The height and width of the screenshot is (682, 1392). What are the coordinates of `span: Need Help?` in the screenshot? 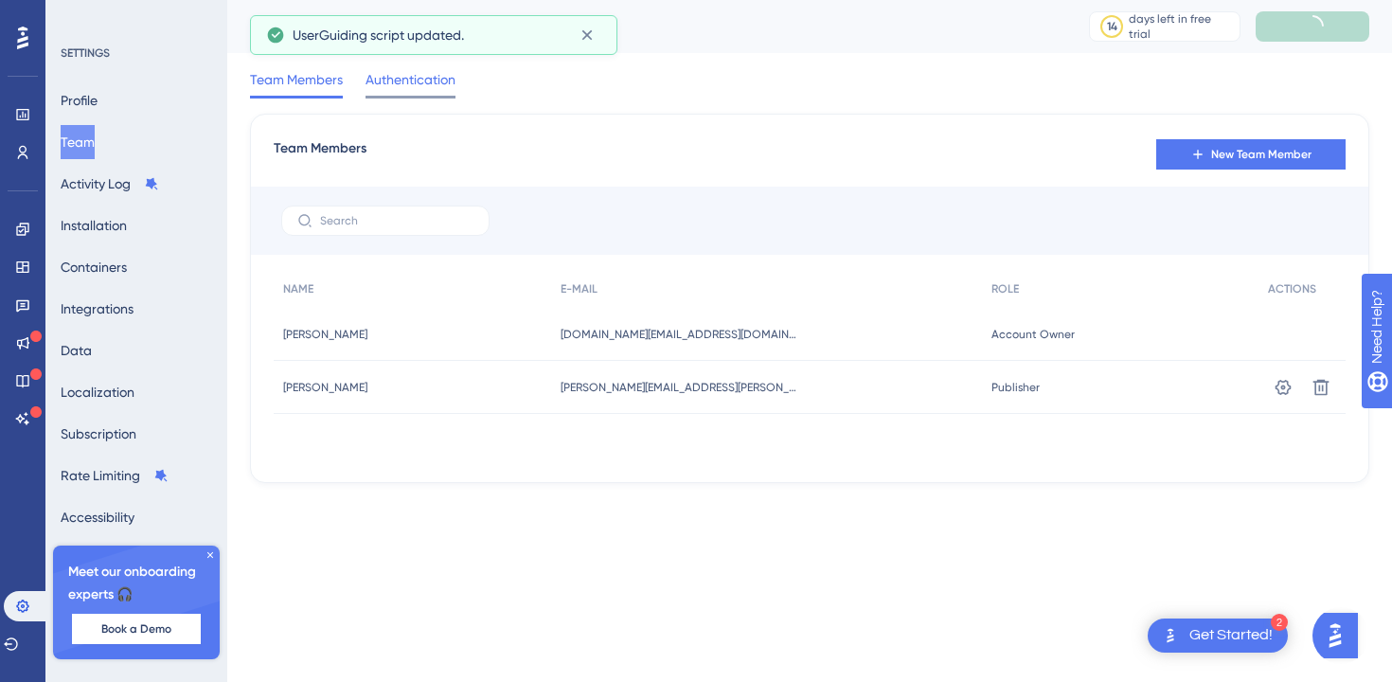 It's located at (81, 16).